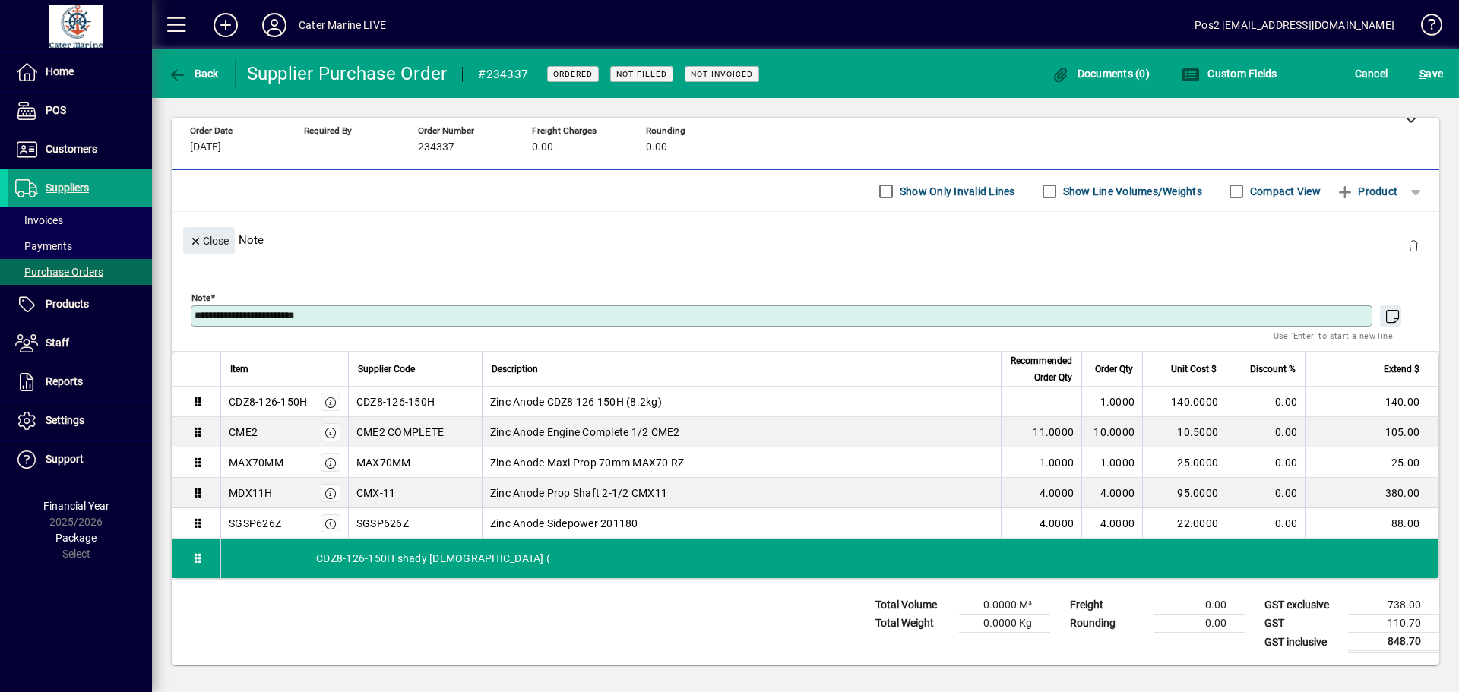 The image size is (1459, 692). I want to click on span: Zinc Anode Sidepower 201180, so click(564, 524).